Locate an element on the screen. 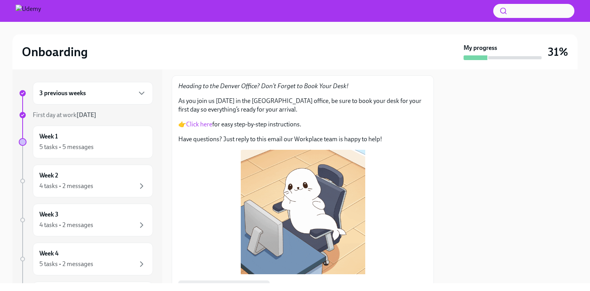  p: Have questions? Just reply to this email our Workplace team is happy to help! is located at coordinates (303, 139).